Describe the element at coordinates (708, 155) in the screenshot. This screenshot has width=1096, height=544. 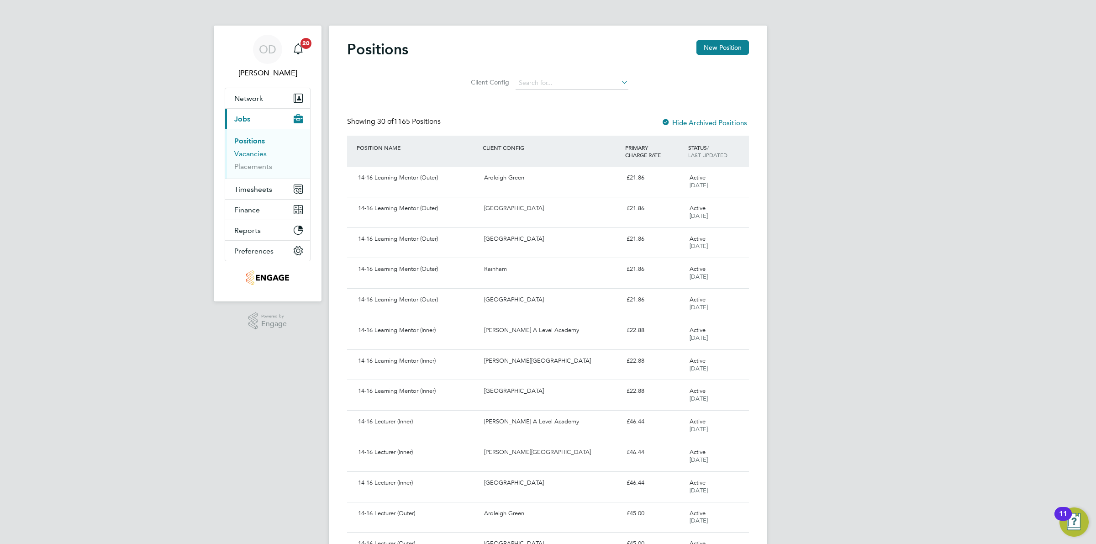
I see `span: LAST UPDATED` at that location.